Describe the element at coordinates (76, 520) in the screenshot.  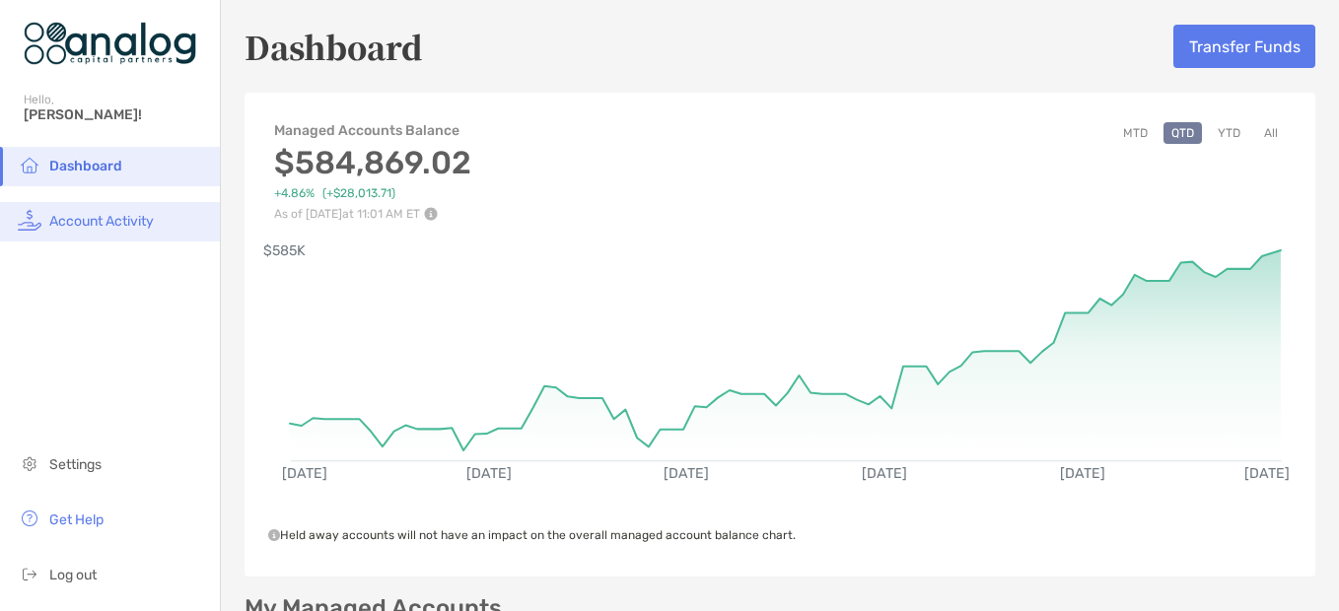
I see `span: Get Help` at that location.